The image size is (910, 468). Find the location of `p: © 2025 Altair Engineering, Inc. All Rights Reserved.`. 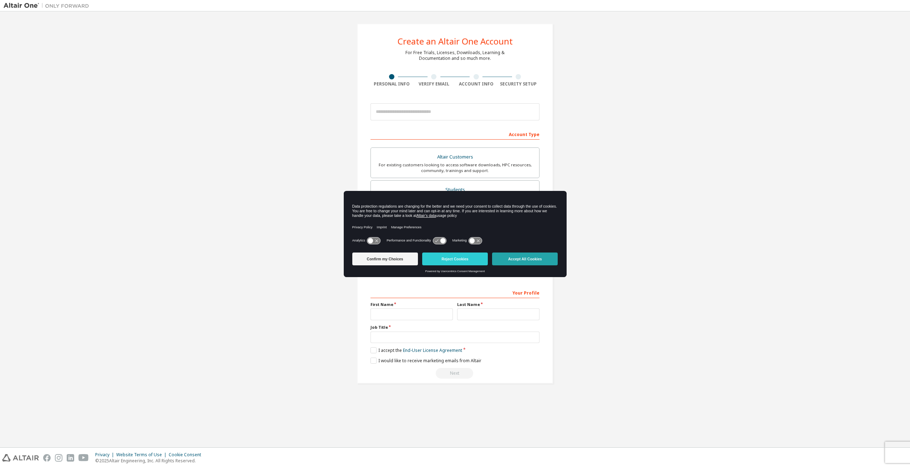

p: © 2025 Altair Engineering, Inc. All Rights Reserved. is located at coordinates (150, 461).